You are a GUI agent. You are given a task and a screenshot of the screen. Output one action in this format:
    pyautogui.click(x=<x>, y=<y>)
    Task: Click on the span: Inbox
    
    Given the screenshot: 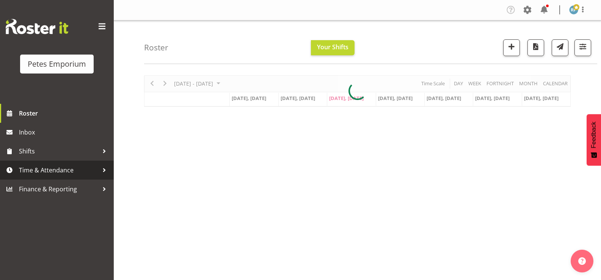 What is the action you would take?
    pyautogui.click(x=64, y=132)
    